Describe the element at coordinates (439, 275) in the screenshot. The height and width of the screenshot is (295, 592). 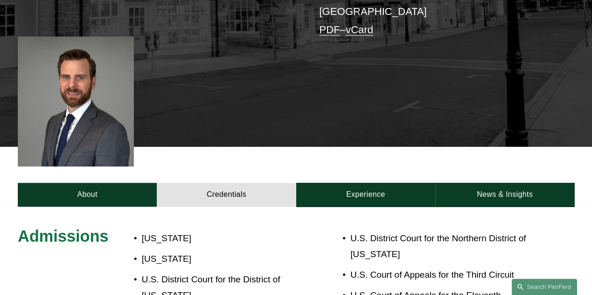
I see `p: U.S. Court of Appeals for the Third Circuit` at that location.